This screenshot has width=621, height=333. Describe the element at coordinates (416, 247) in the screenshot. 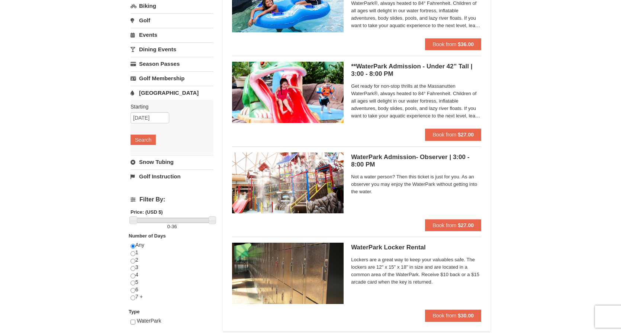

I see `h5: WaterPark Locker Rental` at that location.